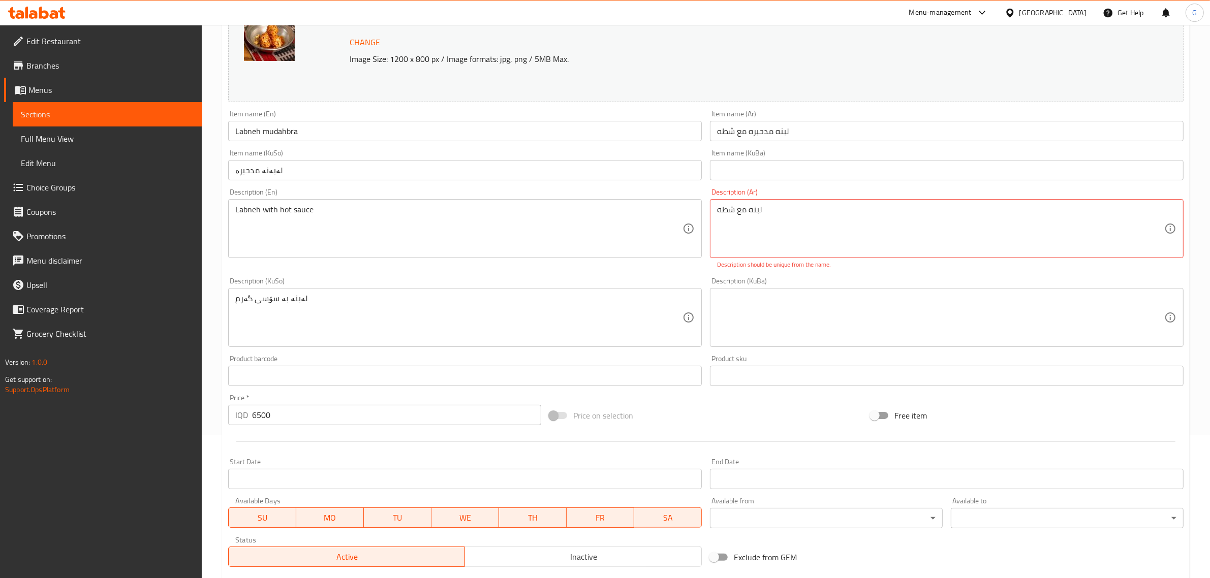 The image size is (1210, 578). I want to click on span: Free item, so click(911, 416).